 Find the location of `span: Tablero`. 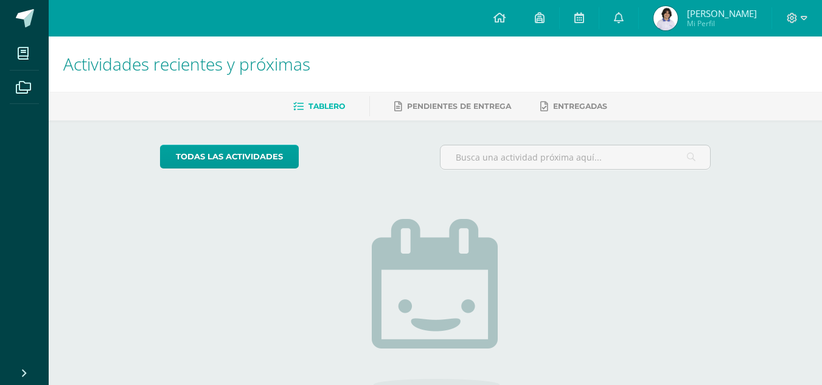

span: Tablero is located at coordinates (327, 106).